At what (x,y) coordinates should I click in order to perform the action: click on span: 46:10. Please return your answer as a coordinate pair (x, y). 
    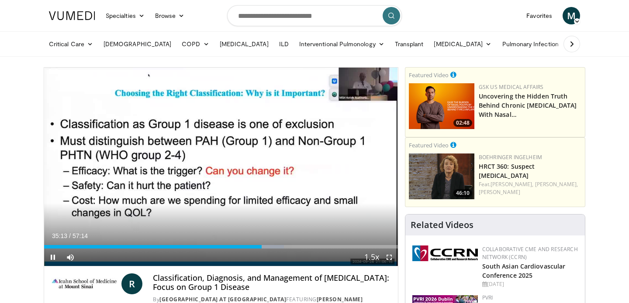
    Looking at the image, I should click on (462, 193).